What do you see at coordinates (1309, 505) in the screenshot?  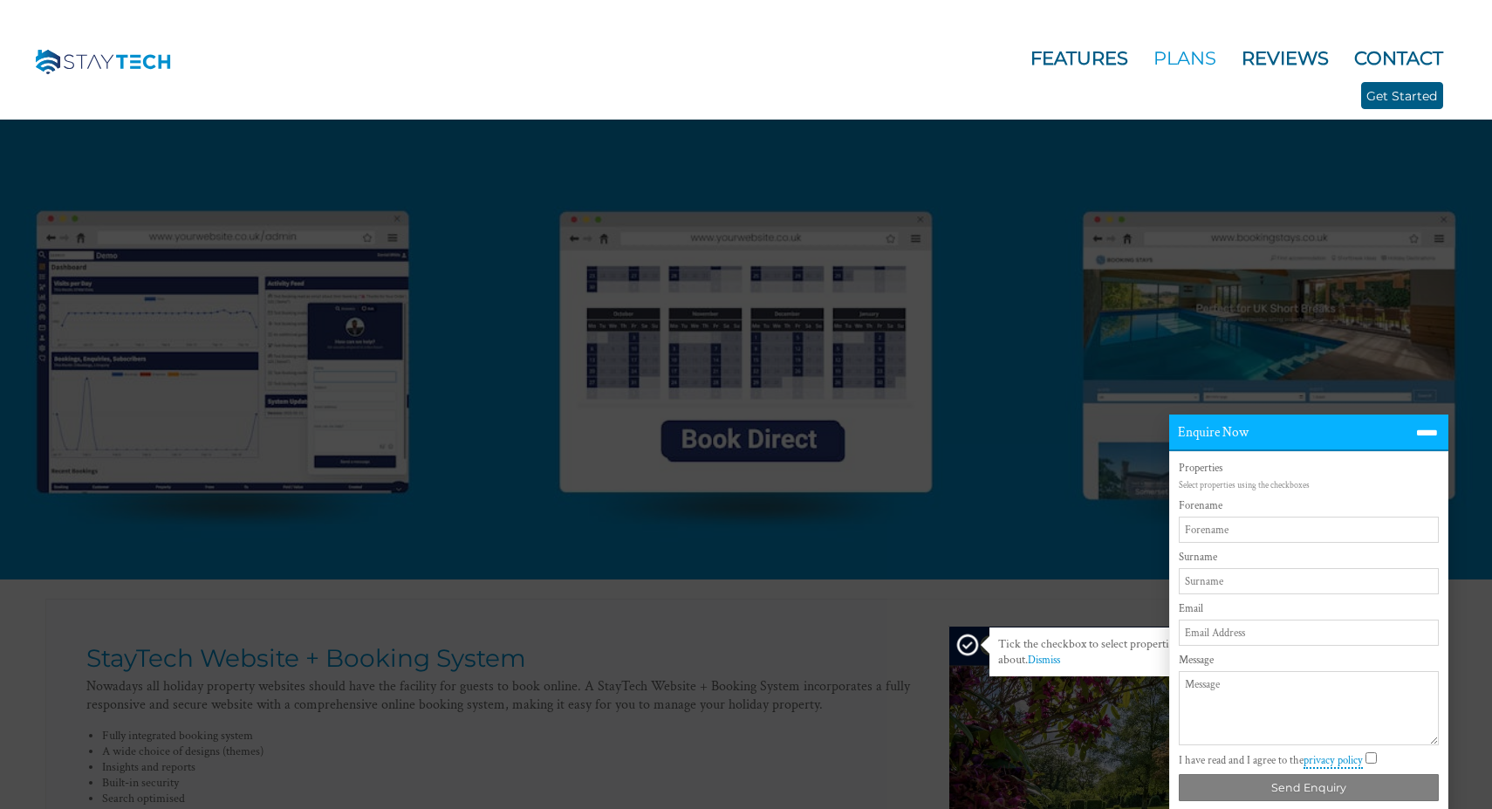 I see `label: Forename` at bounding box center [1309, 505].